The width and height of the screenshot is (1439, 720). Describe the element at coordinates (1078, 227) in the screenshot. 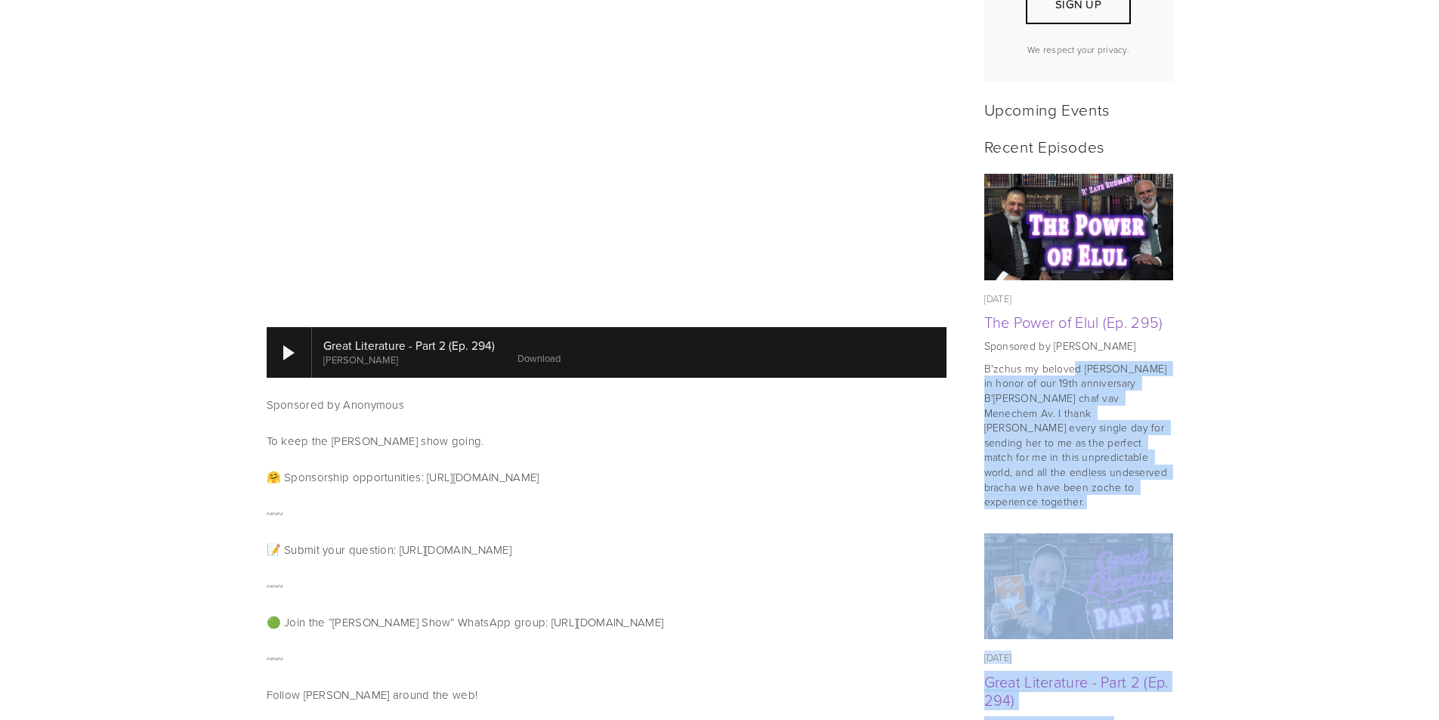

I see `img: The Power of Elul (Ep. 295)` at that location.